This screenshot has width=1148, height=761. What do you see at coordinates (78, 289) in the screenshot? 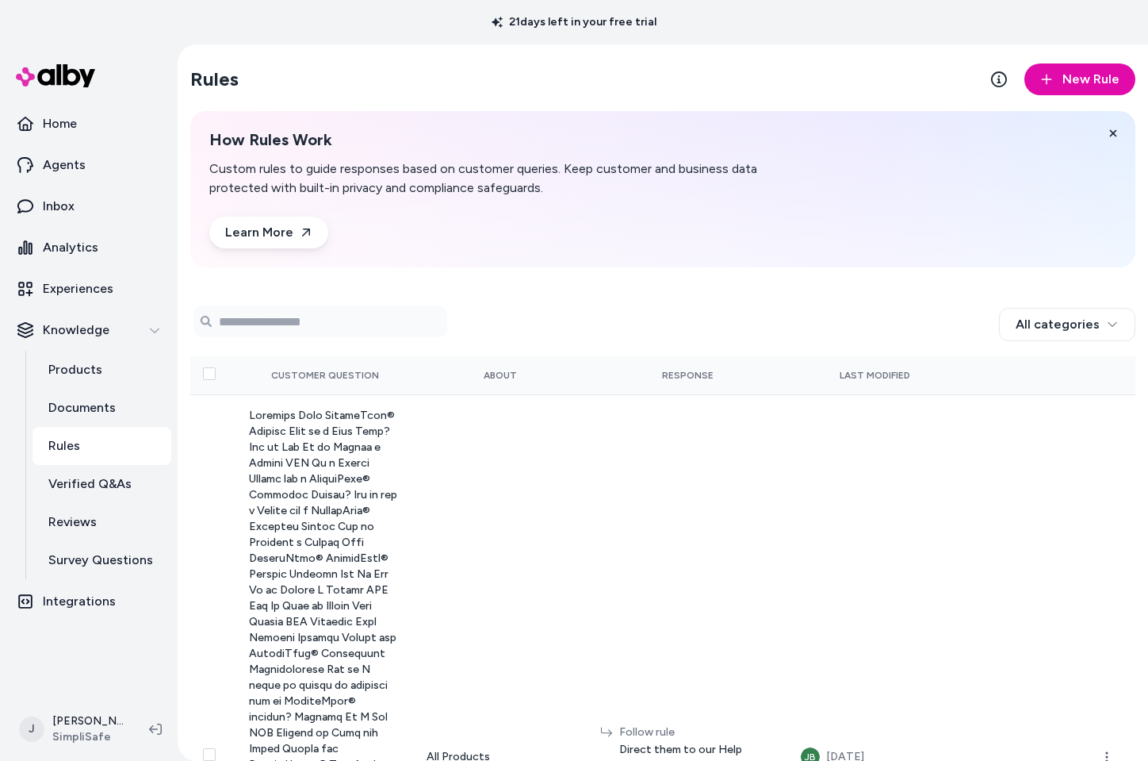
I see `p: Experiences` at bounding box center [78, 289].